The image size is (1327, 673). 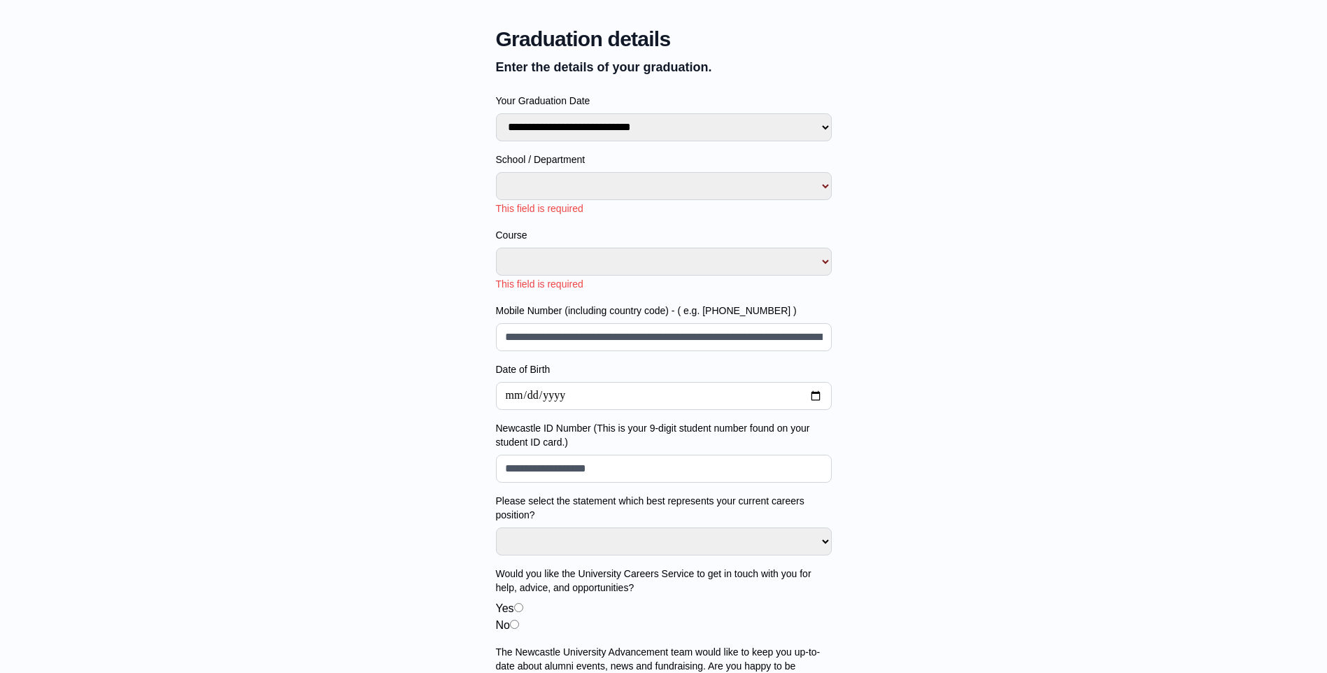 I want to click on label: Please select the statement which best represents your current careers position?, so click(x=664, y=508).